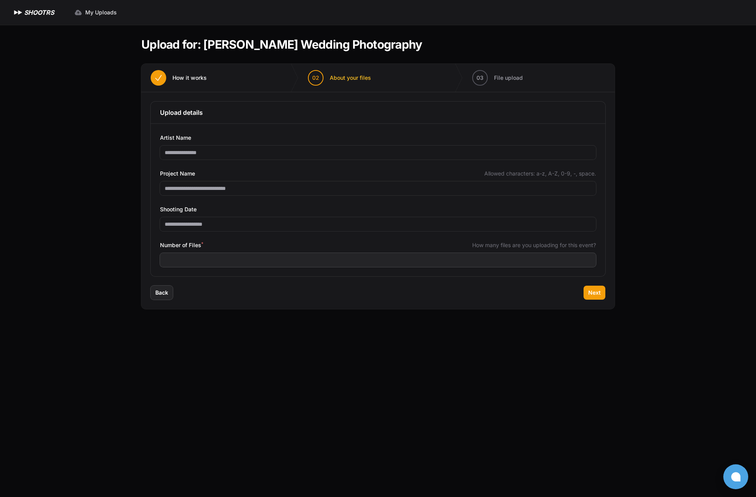 The height and width of the screenshot is (497, 756). What do you see at coordinates (39, 12) in the screenshot?
I see `h1: SHOOTRS` at bounding box center [39, 12].